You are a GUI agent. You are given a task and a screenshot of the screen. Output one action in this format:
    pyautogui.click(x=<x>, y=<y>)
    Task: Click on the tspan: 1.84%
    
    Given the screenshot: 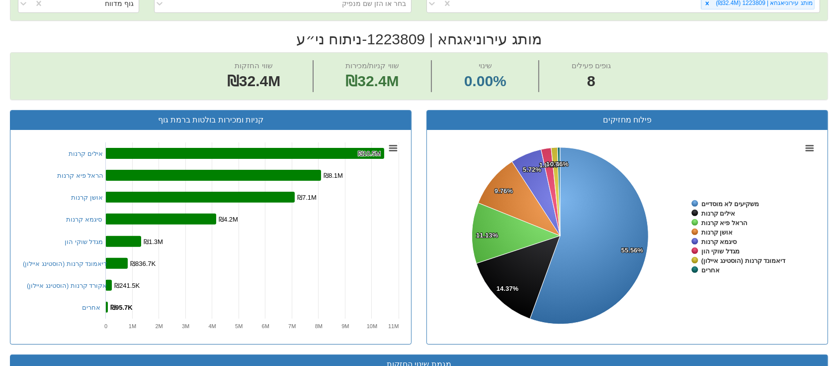 What is the action you would take?
    pyautogui.click(x=549, y=165)
    